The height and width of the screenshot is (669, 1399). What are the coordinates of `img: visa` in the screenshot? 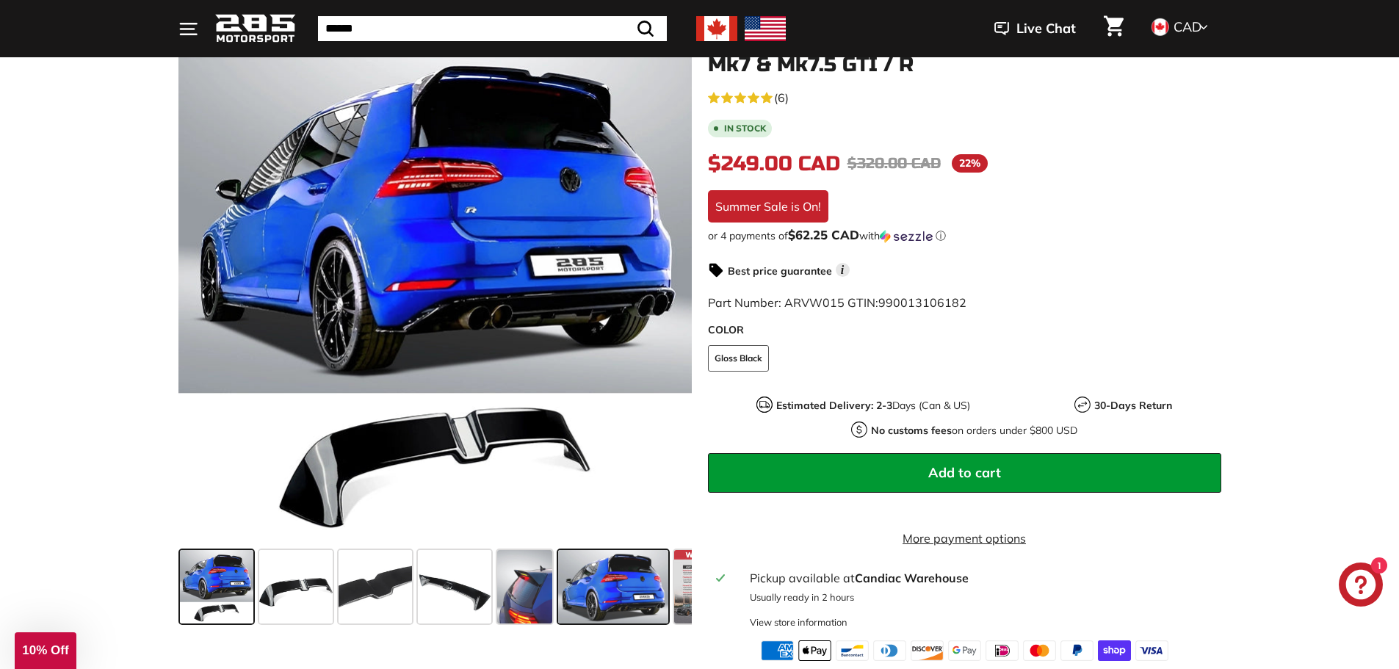 It's located at (1151, 651).